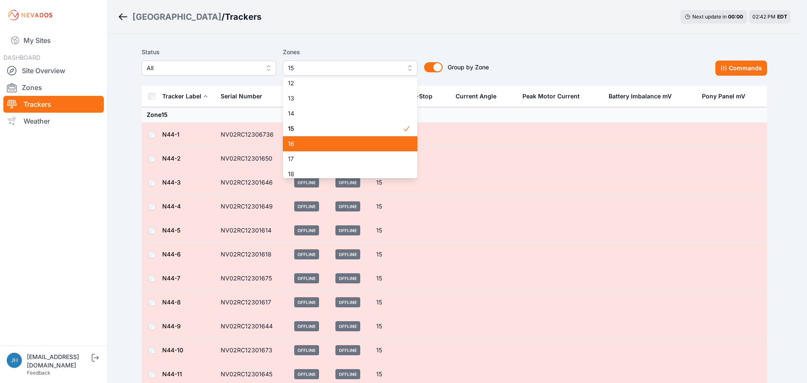 The height and width of the screenshot is (383, 807). Describe the element at coordinates (350, 68) in the screenshot. I see `button: 15` at that location.